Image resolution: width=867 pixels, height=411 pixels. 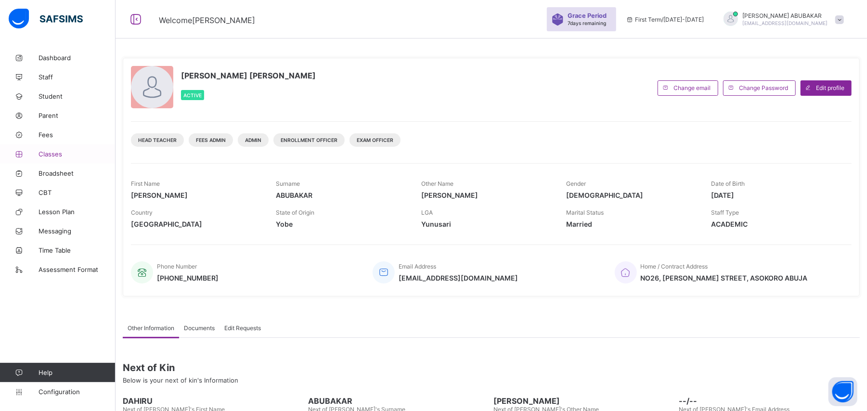 What do you see at coordinates (437, 183) in the screenshot?
I see `span: Other Name` at bounding box center [437, 183].